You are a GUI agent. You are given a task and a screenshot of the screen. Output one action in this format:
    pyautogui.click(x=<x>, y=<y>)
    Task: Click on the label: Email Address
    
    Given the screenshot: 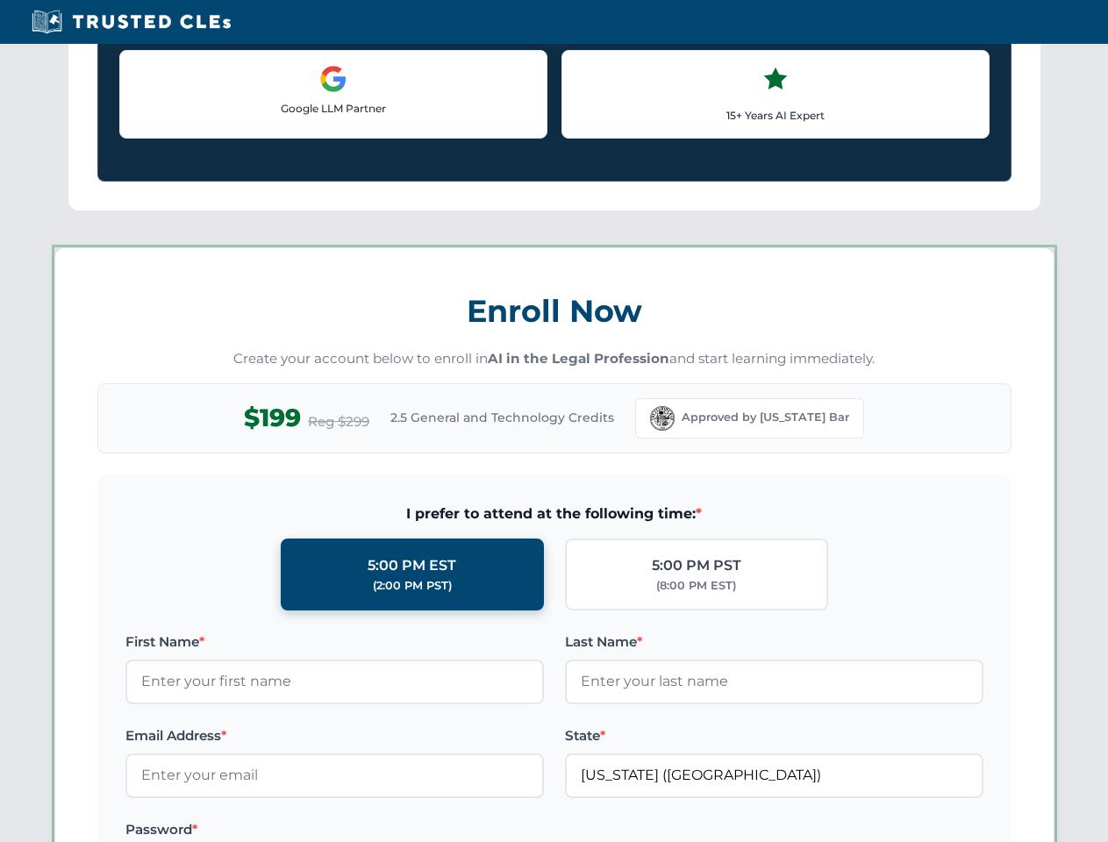 What is the action you would take?
    pyautogui.click(x=334, y=736)
    